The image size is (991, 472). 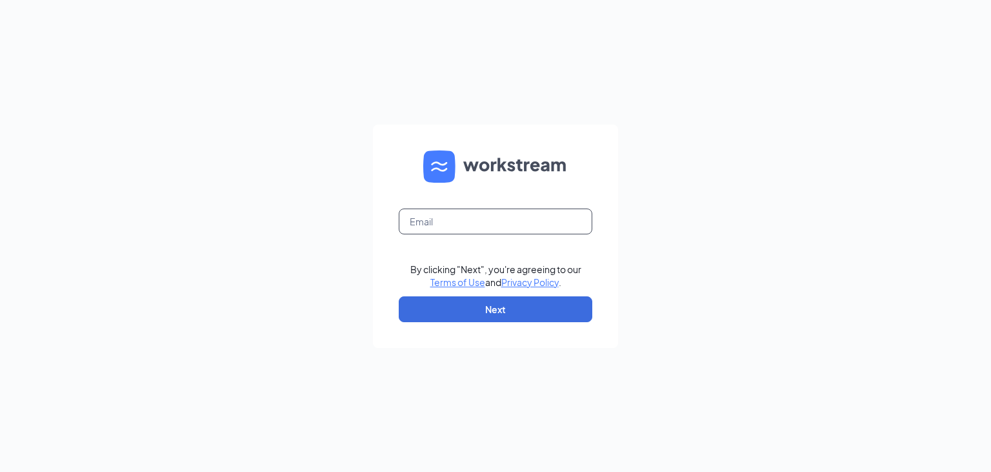 What do you see at coordinates (458, 282) in the screenshot?
I see `a: Terms of Use` at bounding box center [458, 282].